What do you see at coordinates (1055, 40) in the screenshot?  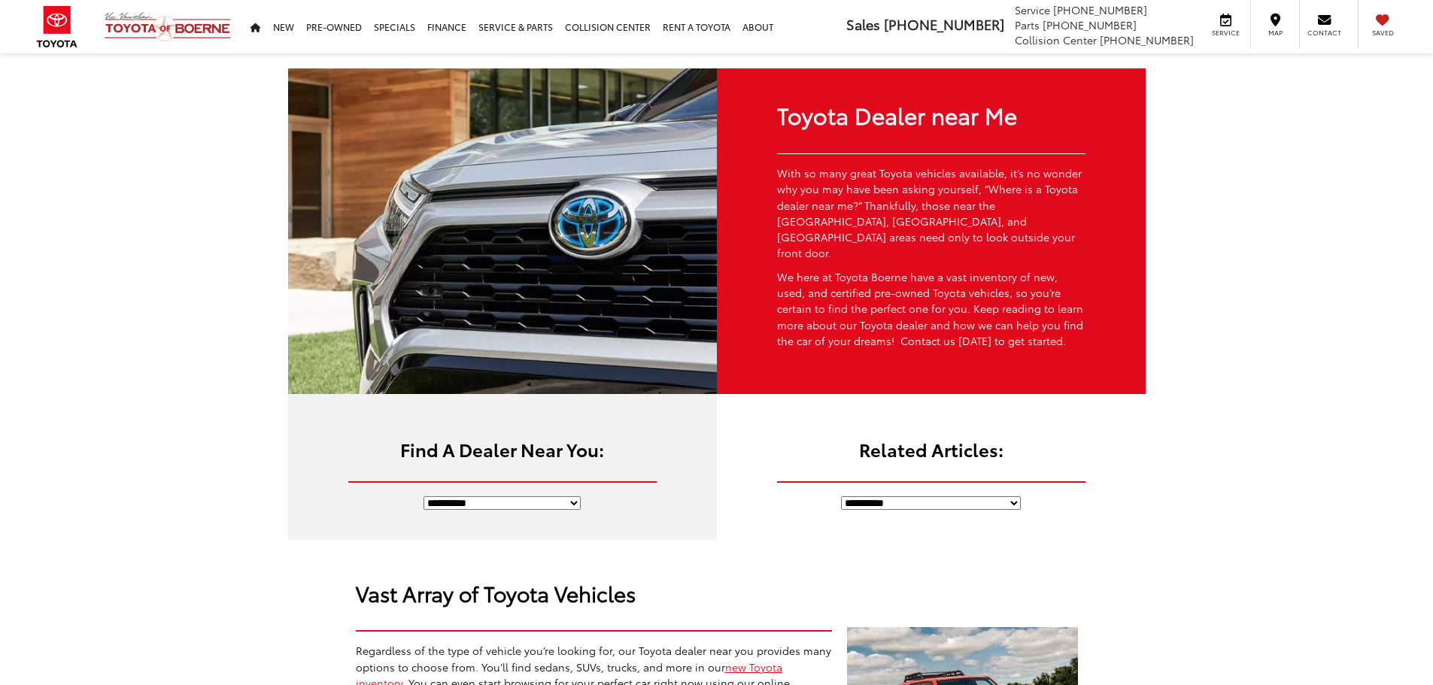 I see `span: Collision Center` at bounding box center [1055, 40].